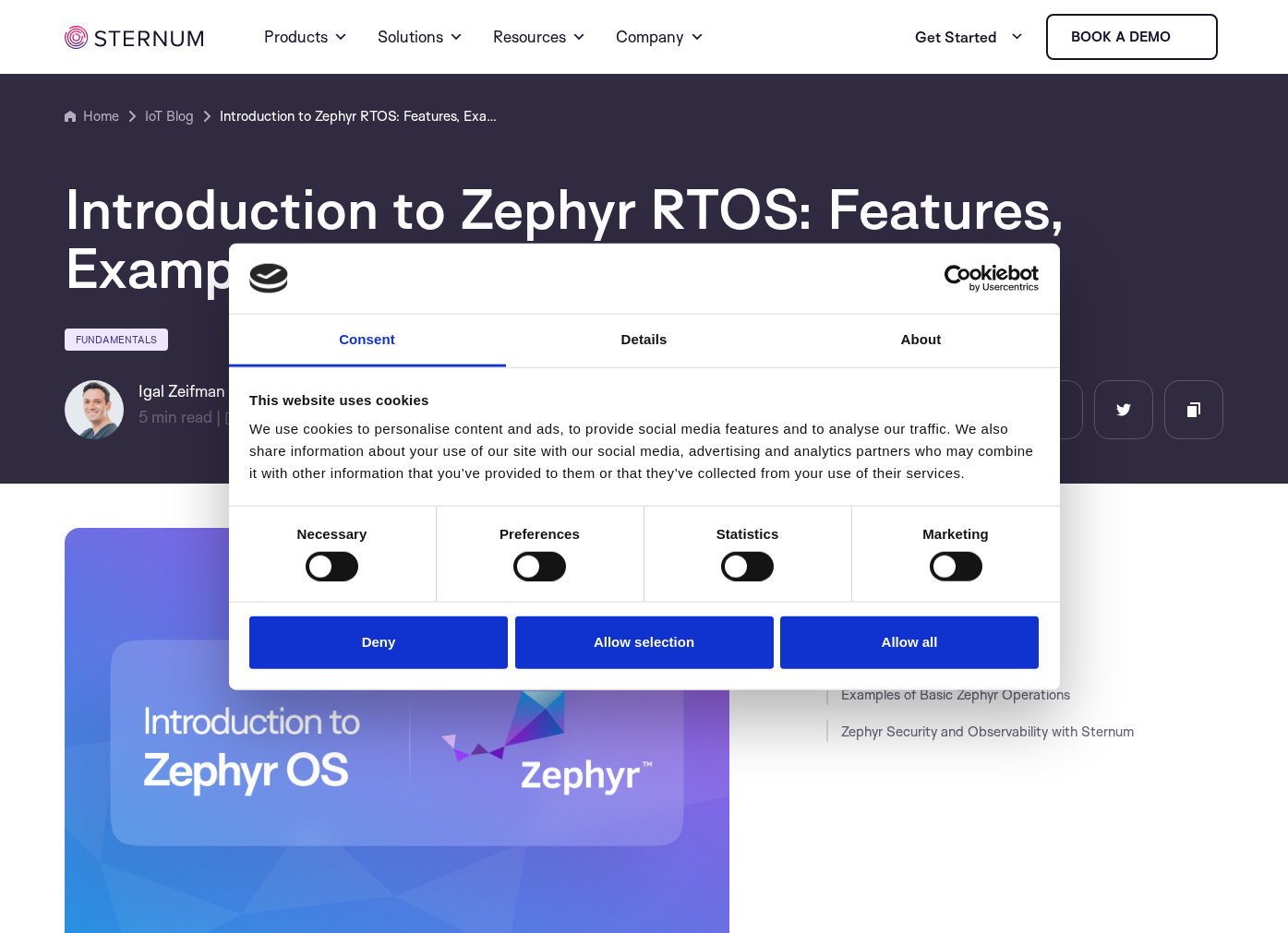  I want to click on img: Igal Zeifman, so click(94, 410).